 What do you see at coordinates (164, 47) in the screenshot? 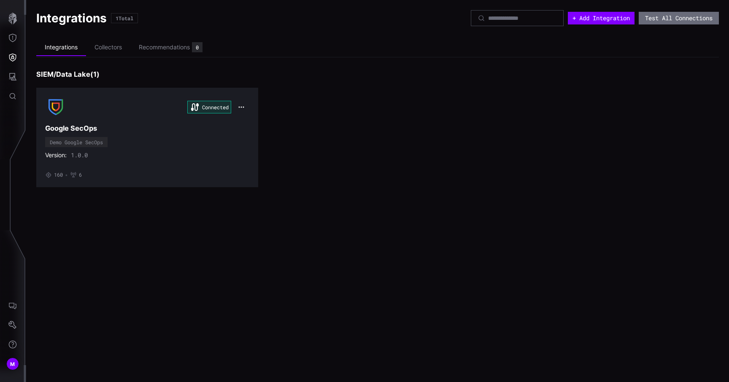
I see `div: Recommendations` at bounding box center [164, 47].